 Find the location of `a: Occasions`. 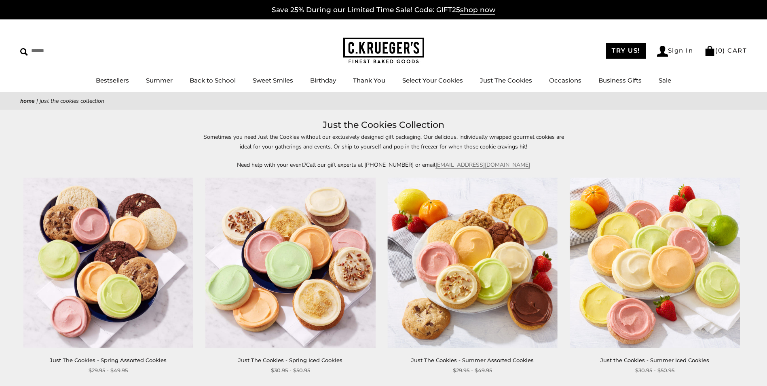

a: Occasions is located at coordinates (565, 80).